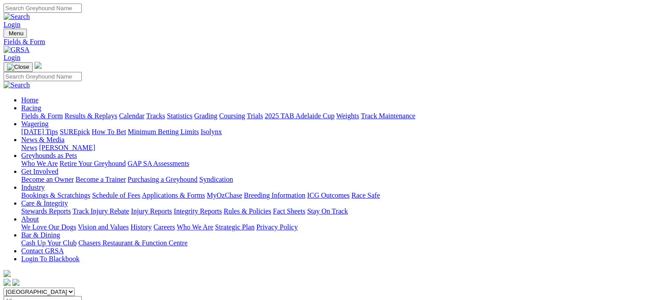  What do you see at coordinates (35, 124) in the screenshot?
I see `a: Wagering` at bounding box center [35, 124].